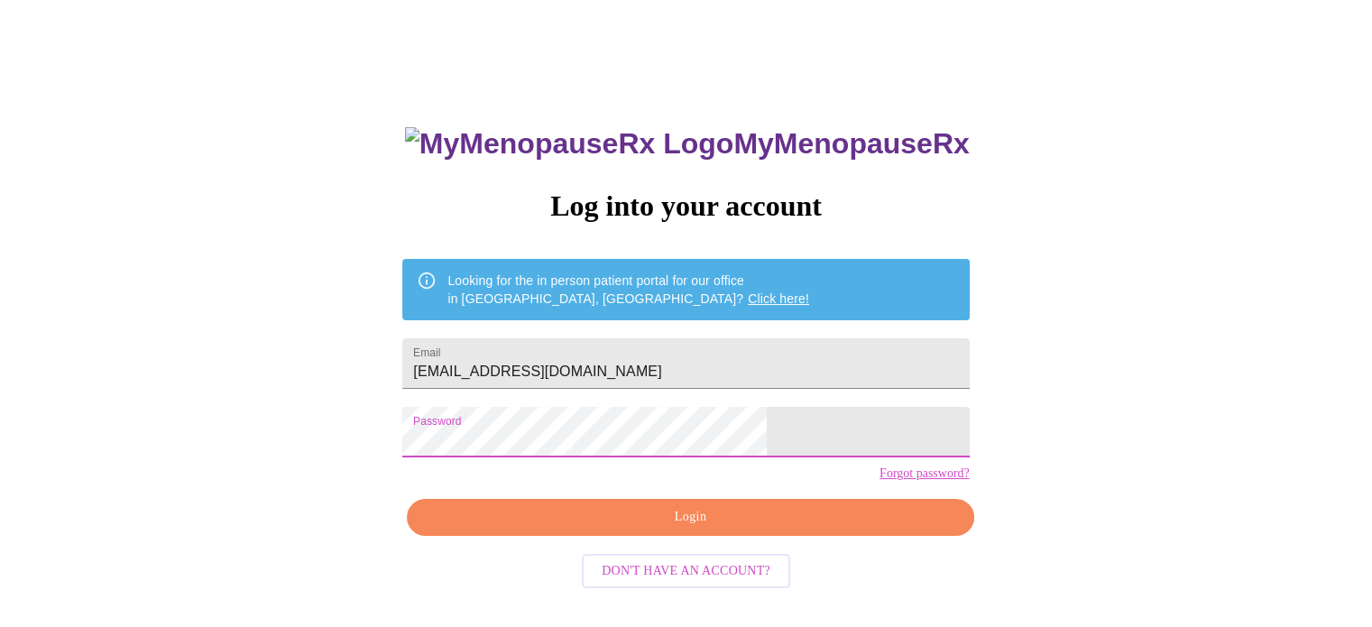 Image resolution: width=1372 pixels, height=627 pixels. I want to click on span: Login, so click(690, 517).